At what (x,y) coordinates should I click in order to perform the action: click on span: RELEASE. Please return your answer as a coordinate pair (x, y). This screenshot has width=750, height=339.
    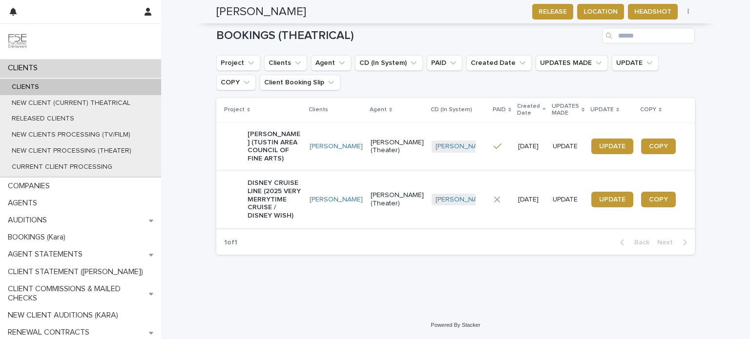
    Looking at the image, I should click on (553, 12).